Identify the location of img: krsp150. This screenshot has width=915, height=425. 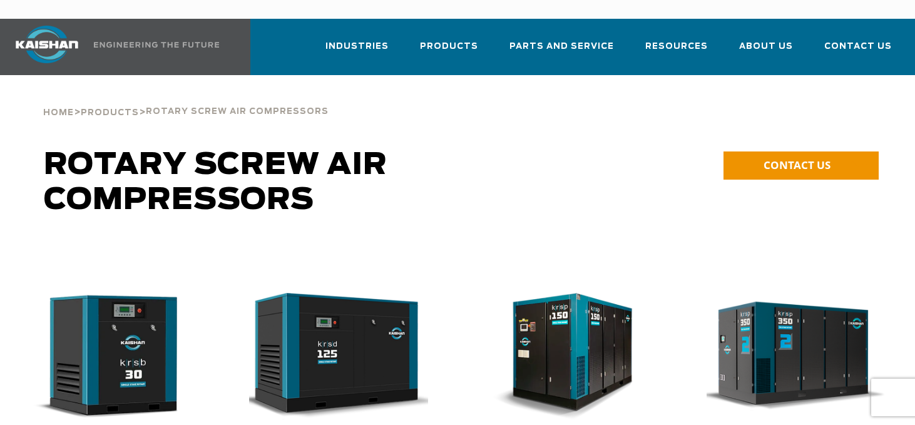
(562, 356).